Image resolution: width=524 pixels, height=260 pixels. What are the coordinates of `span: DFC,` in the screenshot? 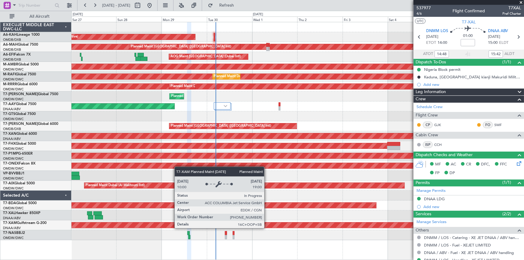 It's located at (486, 165).